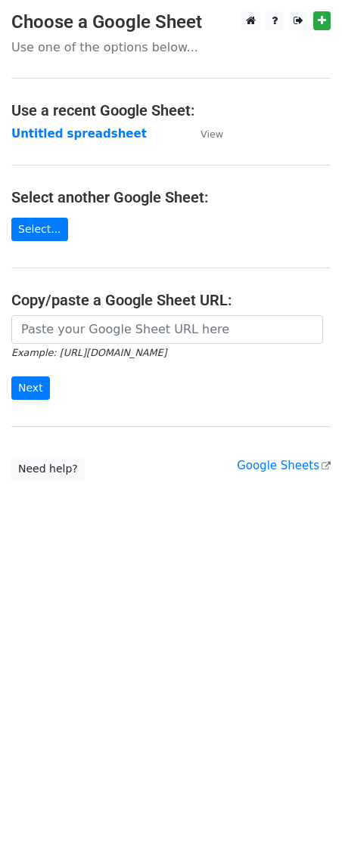  I want to click on h3: Choose a Google Sheet, so click(171, 22).